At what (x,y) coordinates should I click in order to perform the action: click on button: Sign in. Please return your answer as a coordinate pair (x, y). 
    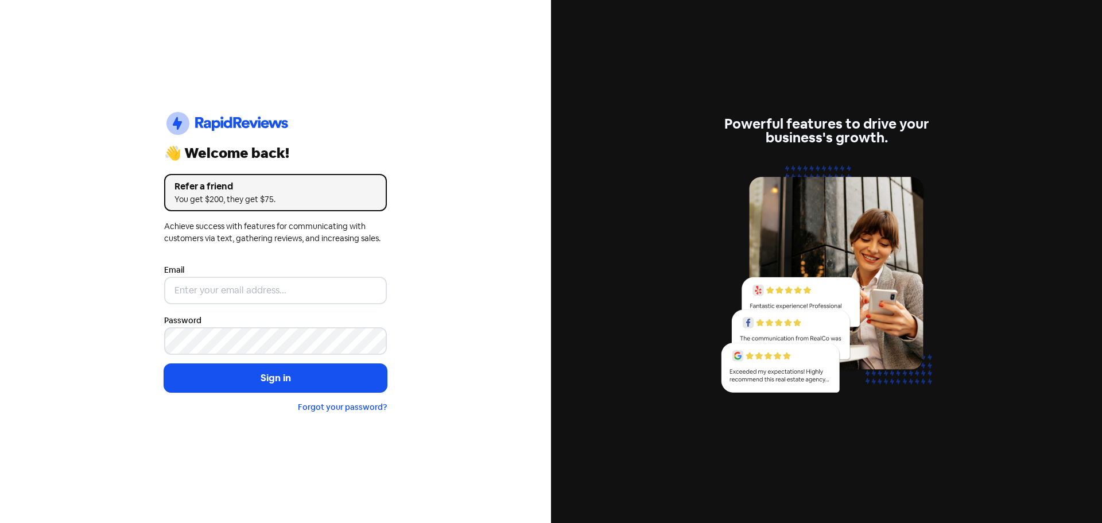
    Looking at the image, I should click on (276, 378).